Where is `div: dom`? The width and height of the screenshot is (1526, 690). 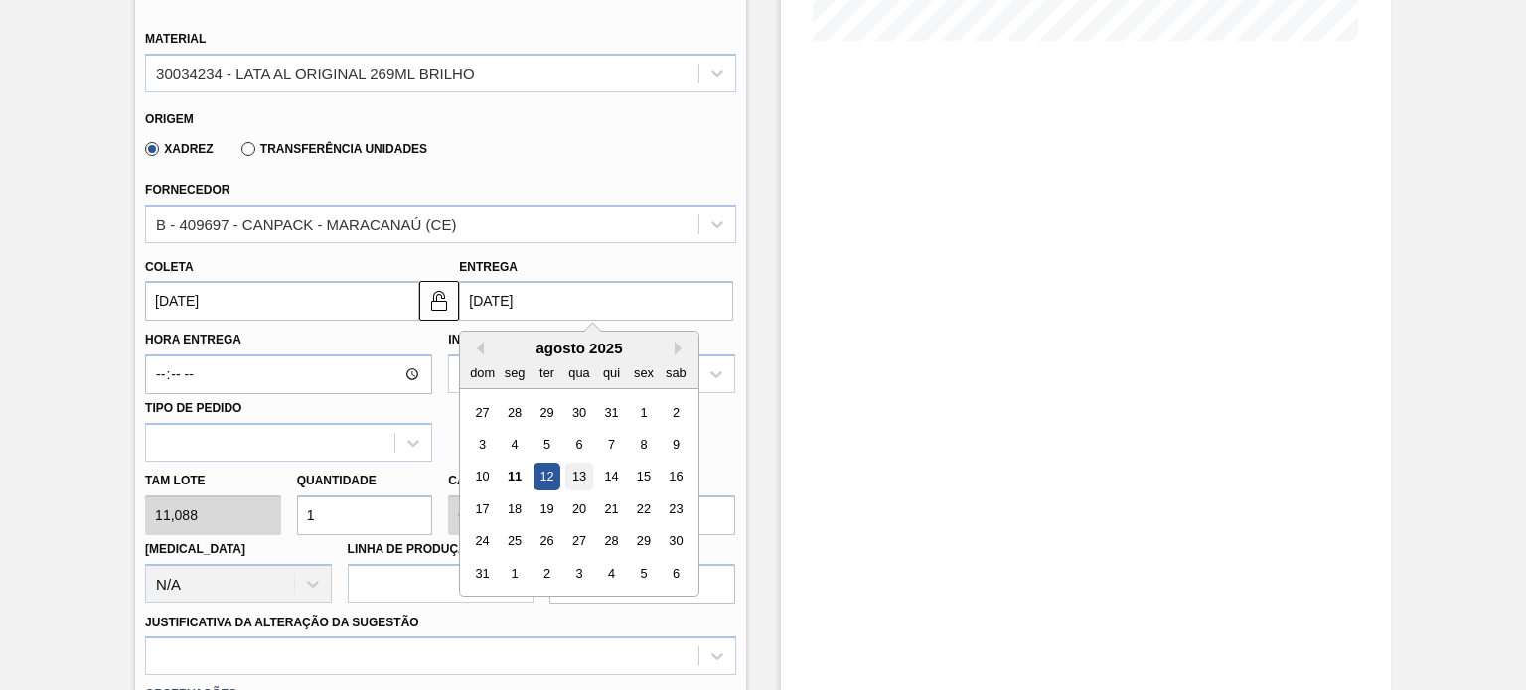
div: dom is located at coordinates (482, 372).